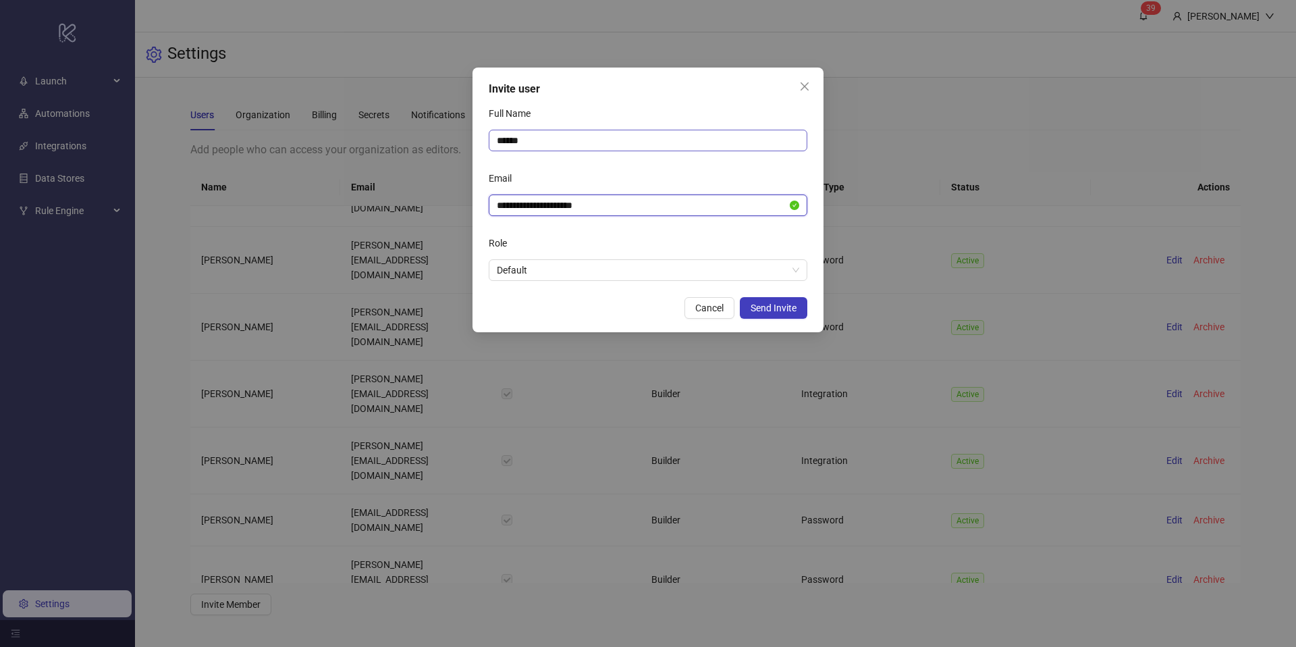 The width and height of the screenshot is (1296, 647). I want to click on label: Full Name, so click(514, 113).